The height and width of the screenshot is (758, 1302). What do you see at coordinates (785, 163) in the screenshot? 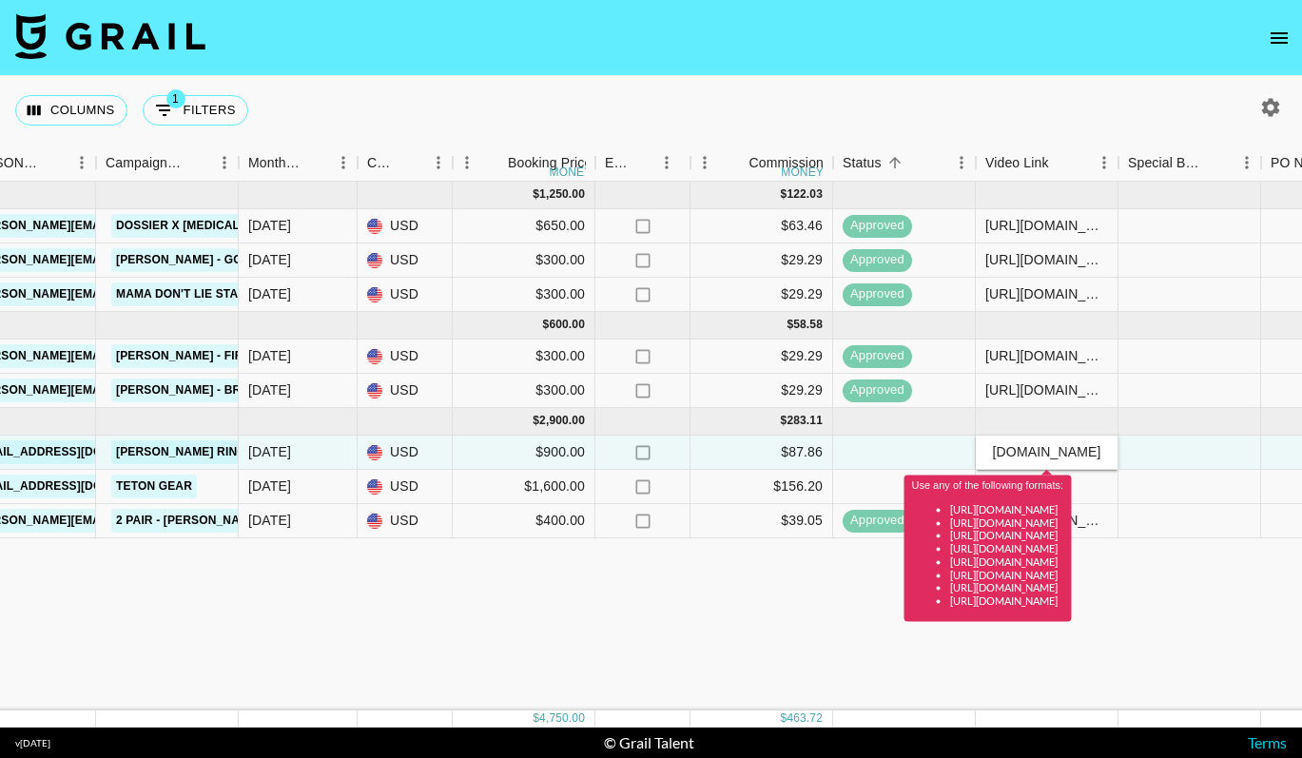
I see `div: Commission` at bounding box center [785, 163].